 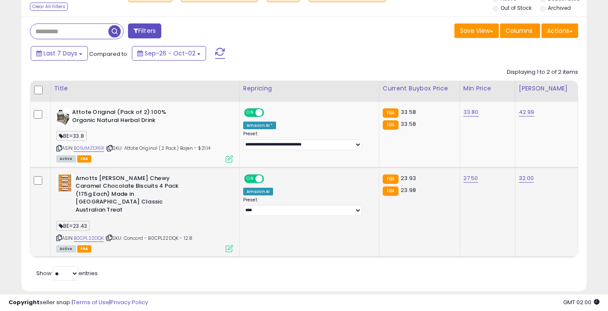 I want to click on button: Save View, so click(x=476, y=31).